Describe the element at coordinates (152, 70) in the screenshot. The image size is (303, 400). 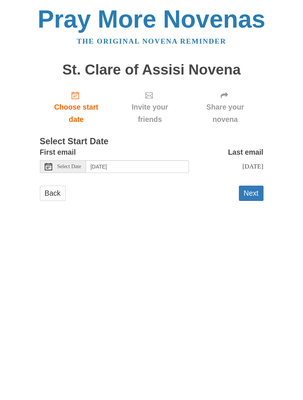
I see `h1: St. Clare of Assisi Novena` at that location.